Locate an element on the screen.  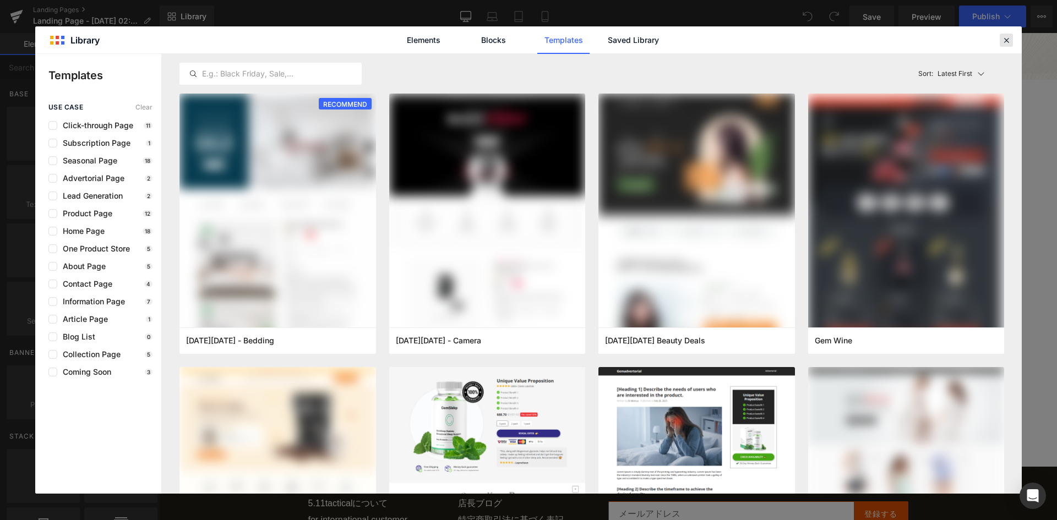
p: 12 is located at coordinates (148, 214).